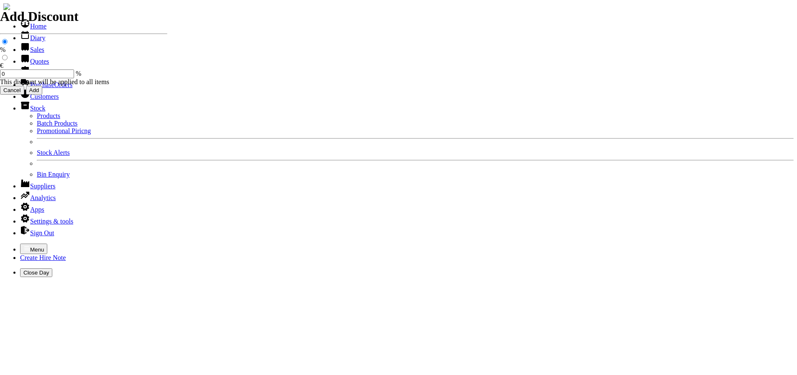  Describe the element at coordinates (64, 131) in the screenshot. I see `a: Promotional Piricng` at that location.